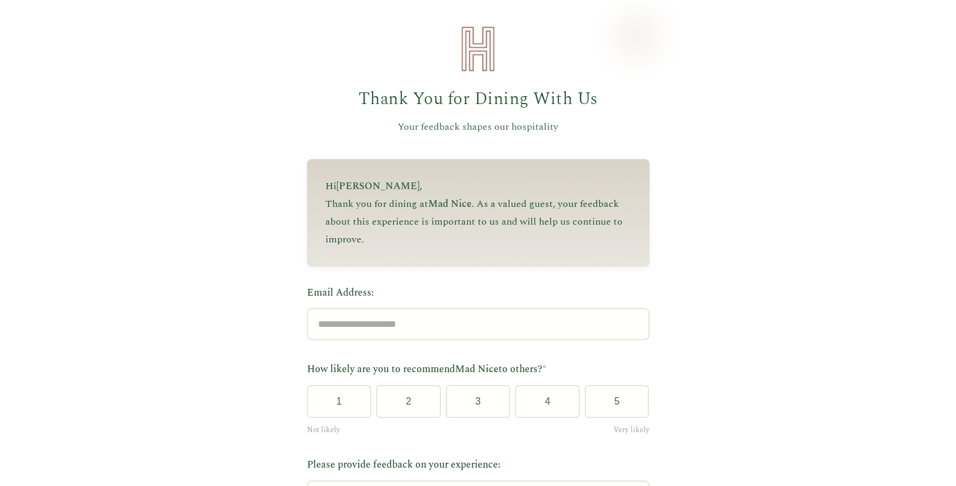 This screenshot has height=486, width=956. What do you see at coordinates (409, 401) in the screenshot?
I see `button: 2` at bounding box center [409, 401].